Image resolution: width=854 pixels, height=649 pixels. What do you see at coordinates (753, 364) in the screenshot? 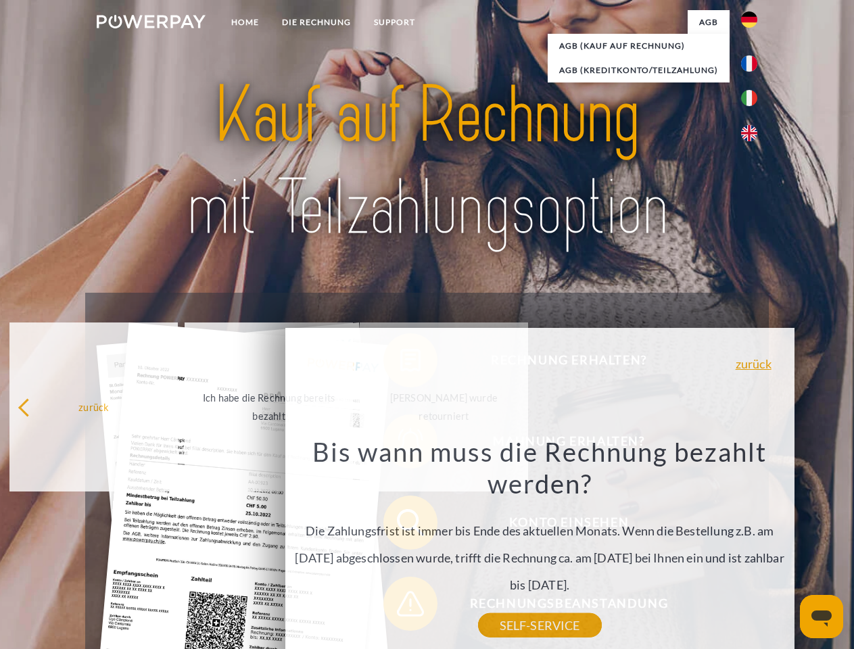
I see `a: zurück` at bounding box center [753, 364].